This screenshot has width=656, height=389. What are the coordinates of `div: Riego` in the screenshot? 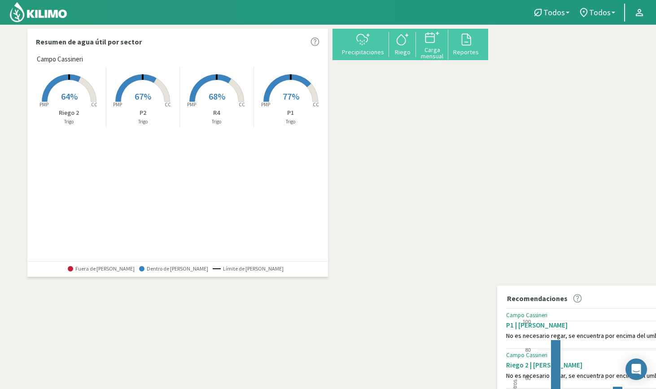 It's located at (403, 52).